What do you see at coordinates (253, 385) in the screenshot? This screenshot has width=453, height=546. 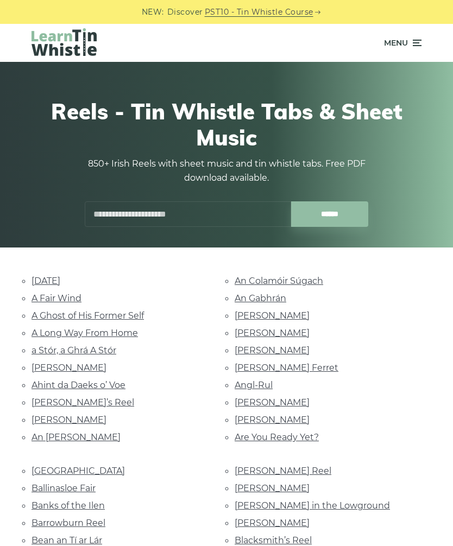 I see `a: Angl-Rul` at bounding box center [253, 385].